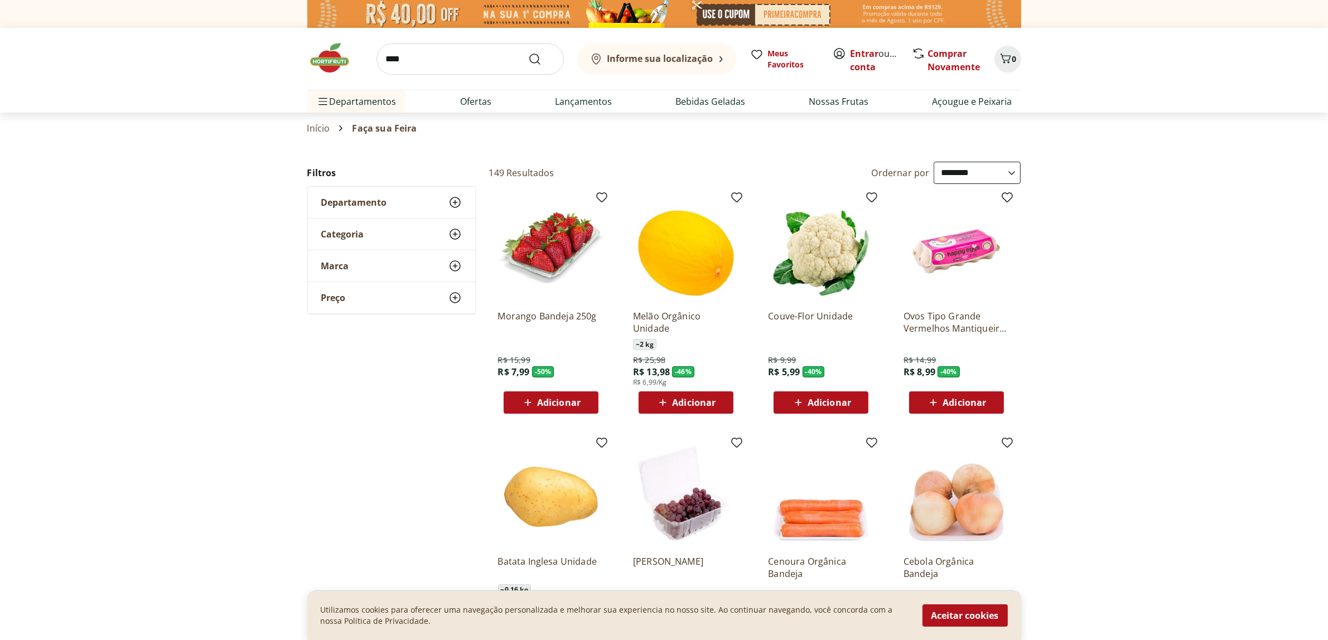  I want to click on button: Carrinho, so click(1008, 59).